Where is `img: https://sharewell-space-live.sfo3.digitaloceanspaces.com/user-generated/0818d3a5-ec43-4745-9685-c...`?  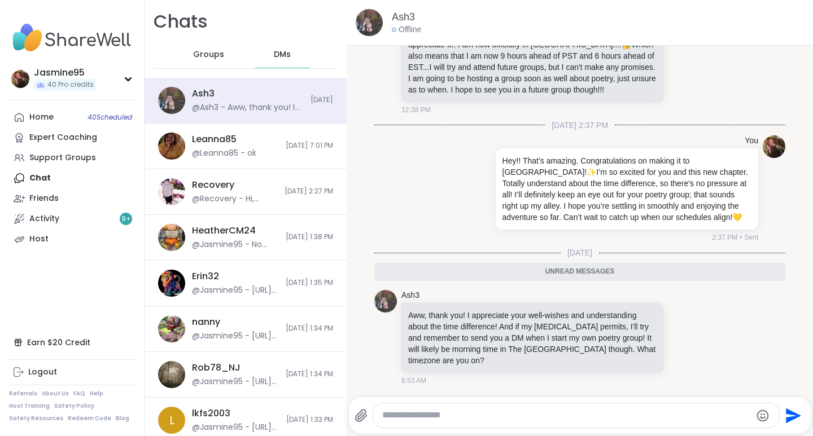 img: https://sharewell-space-live.sfo3.digitaloceanspaces.com/user-generated/0818d3a5-ec43-4745-9685-c... is located at coordinates (774, 147).